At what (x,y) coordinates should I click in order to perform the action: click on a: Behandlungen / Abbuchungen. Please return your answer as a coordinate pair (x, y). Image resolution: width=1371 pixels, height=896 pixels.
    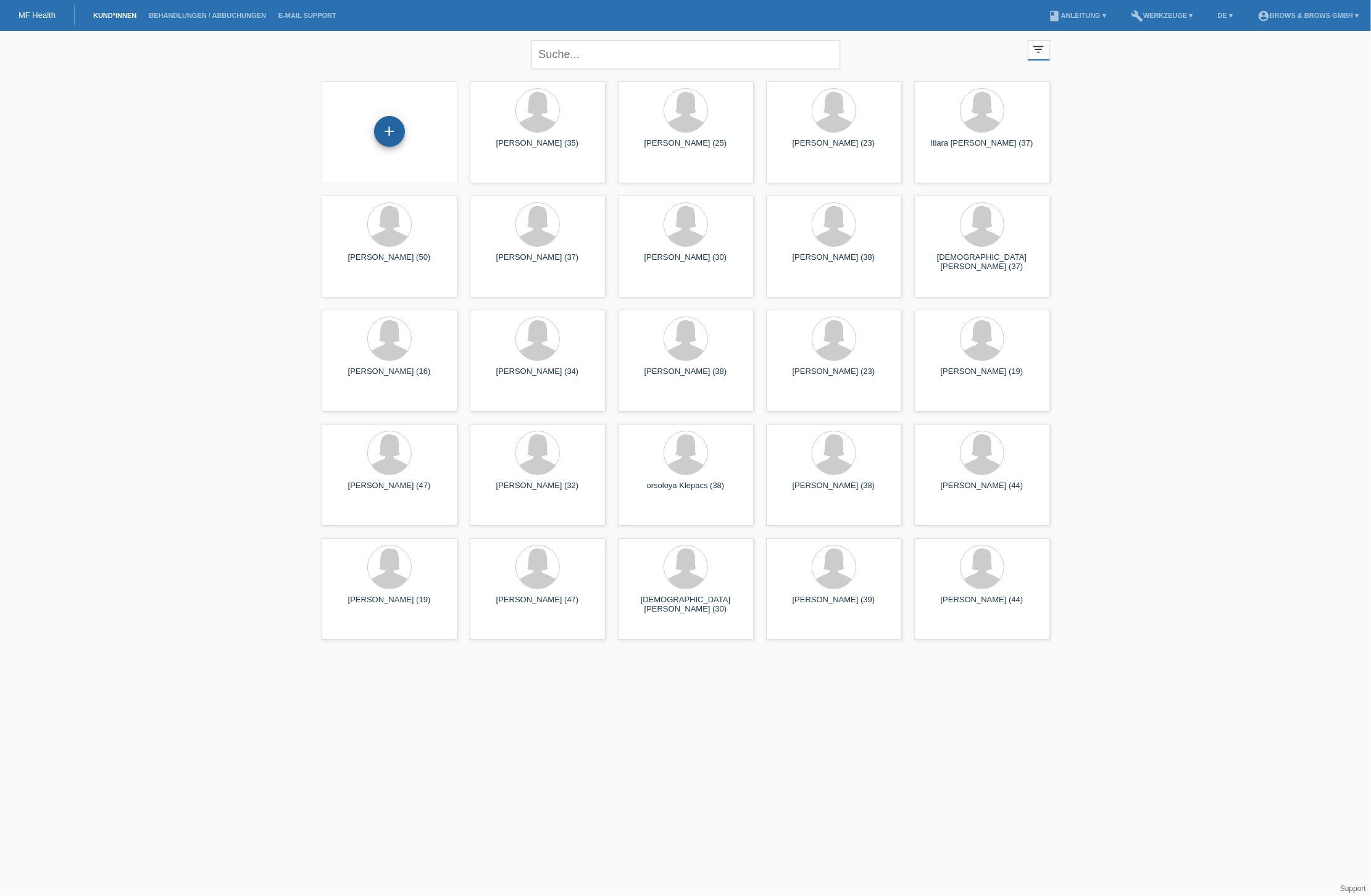
    Looking at the image, I should click on (207, 15).